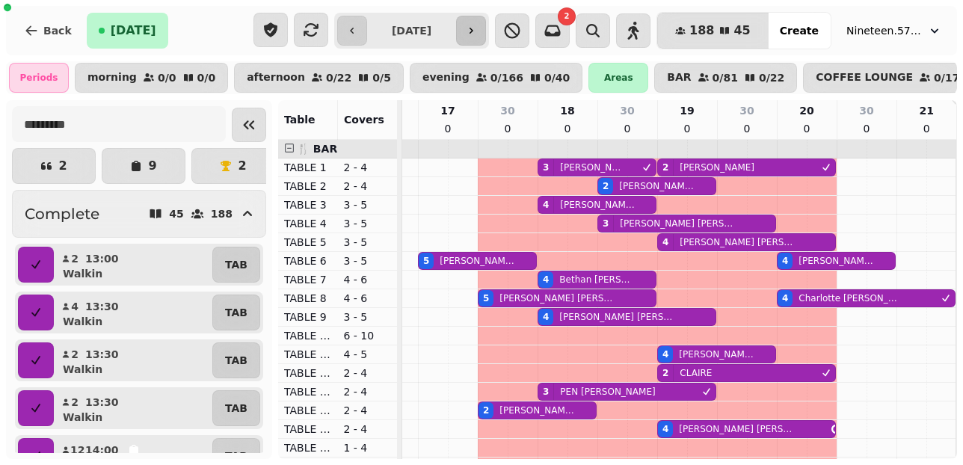 This screenshot has height=465, width=963. What do you see at coordinates (496, 78) in the screenshot?
I see `button: evening0/1660/40` at bounding box center [496, 78].